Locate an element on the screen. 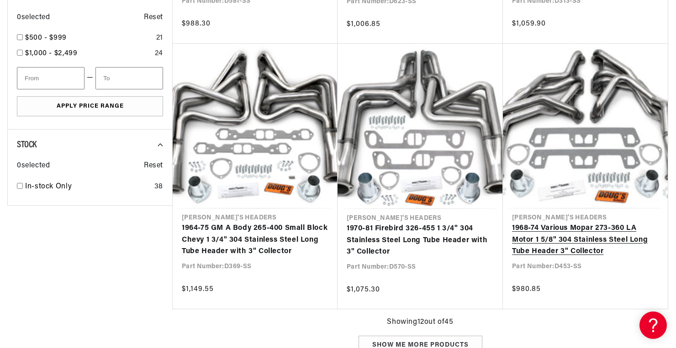 The height and width of the screenshot is (348, 676). span: Showing 12 out of 45 is located at coordinates (420, 323).